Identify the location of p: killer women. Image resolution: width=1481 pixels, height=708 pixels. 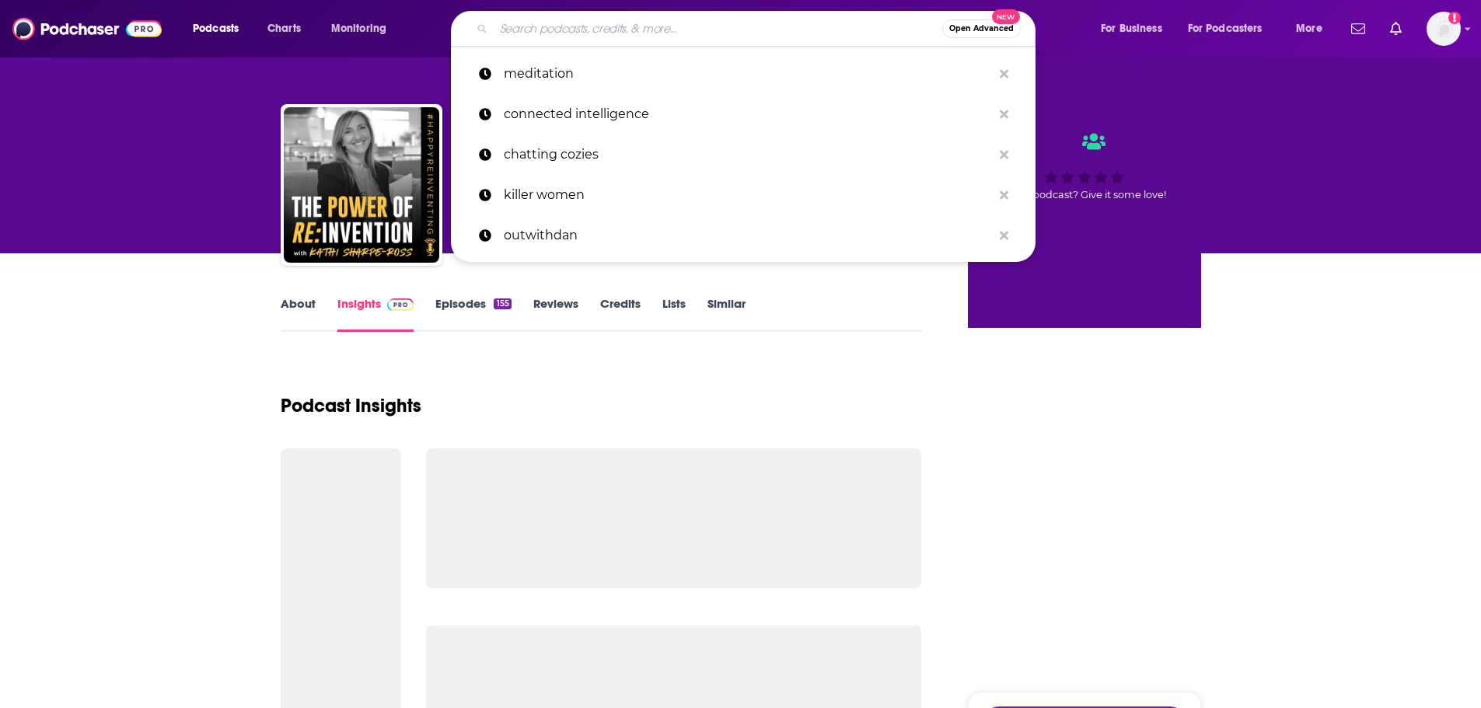
(748, 195).